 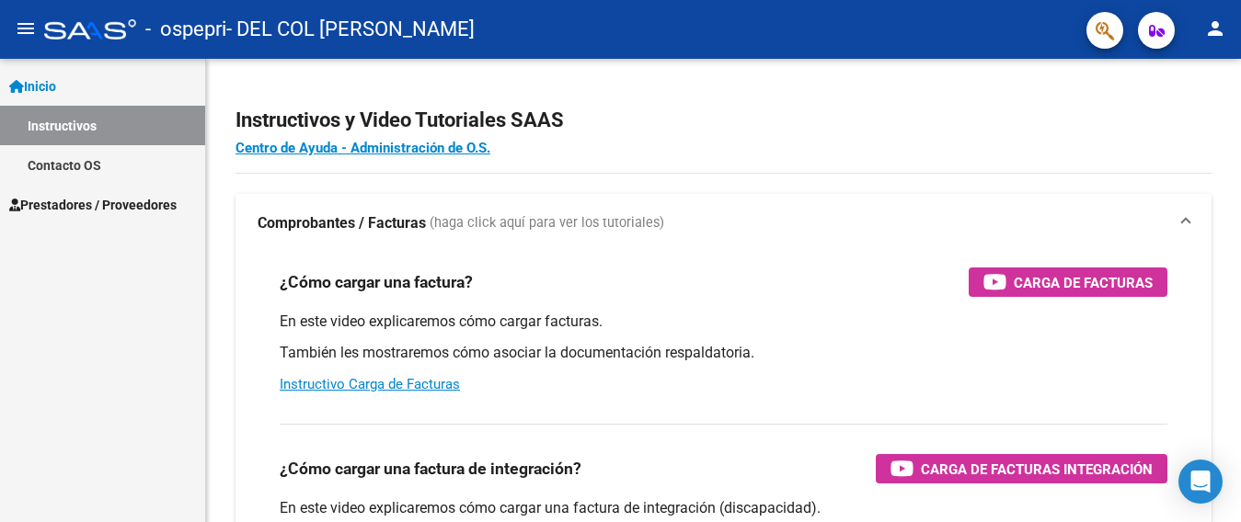 What do you see at coordinates (1068, 282) in the screenshot?
I see `button: Carga de Facturas` at bounding box center [1068, 282].